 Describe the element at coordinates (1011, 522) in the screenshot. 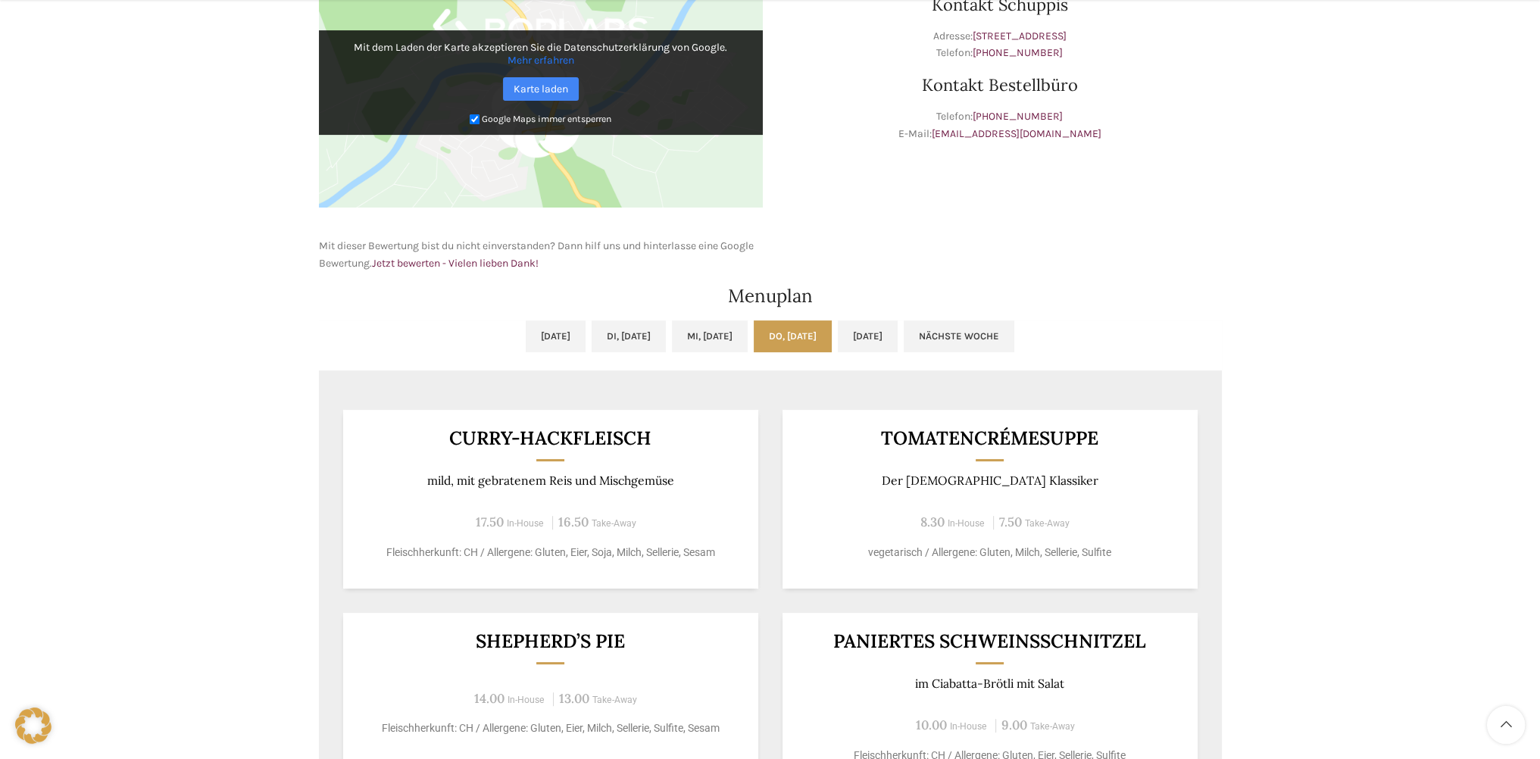

I see `span: 7.50` at that location.